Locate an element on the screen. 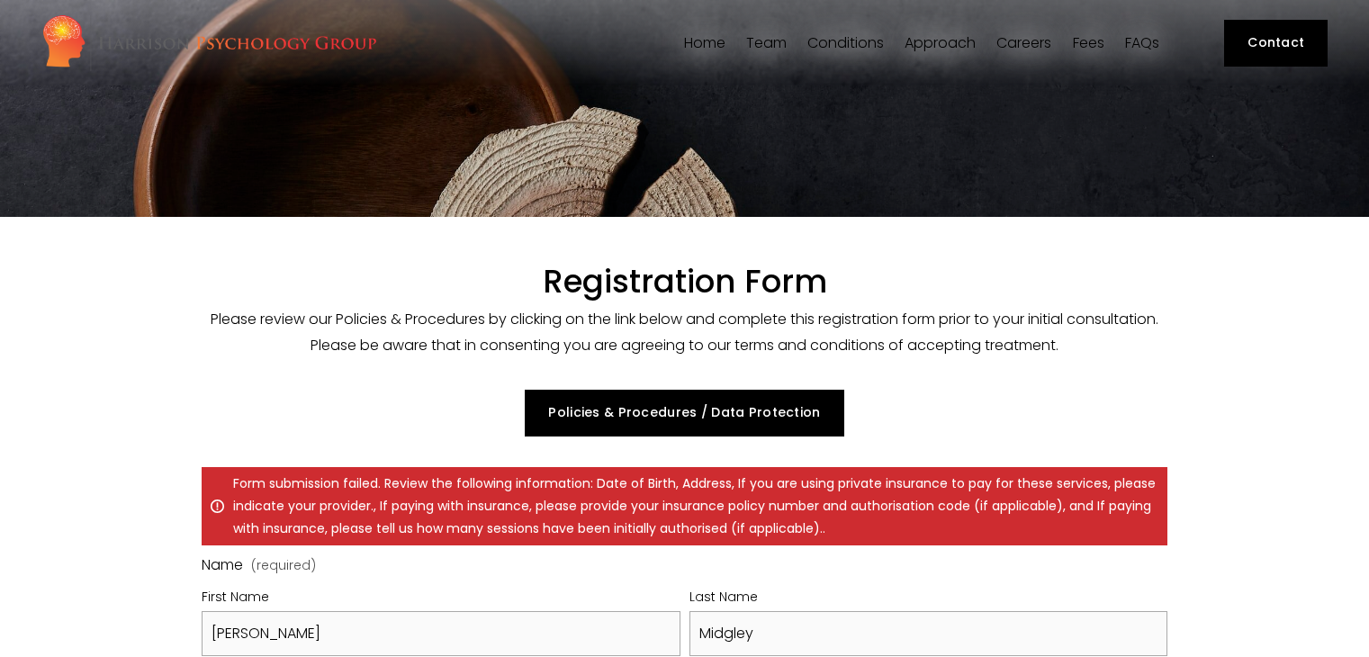 This screenshot has width=1369, height=657. span: Name is located at coordinates (222, 565).